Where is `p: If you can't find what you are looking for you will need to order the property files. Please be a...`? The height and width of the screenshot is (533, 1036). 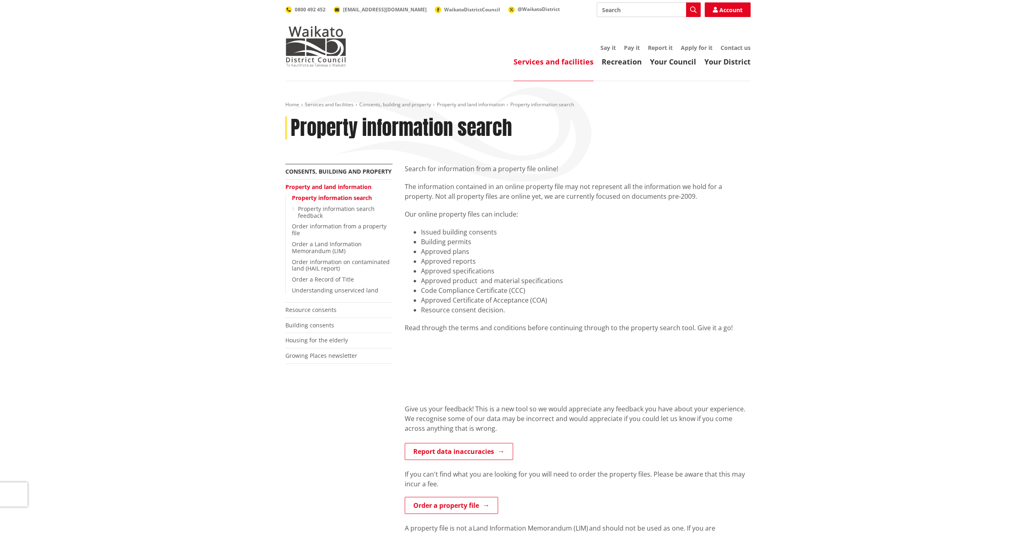
p: If you can't find what you are looking for you will need to order the property files. Please be a... is located at coordinates (577, 479).